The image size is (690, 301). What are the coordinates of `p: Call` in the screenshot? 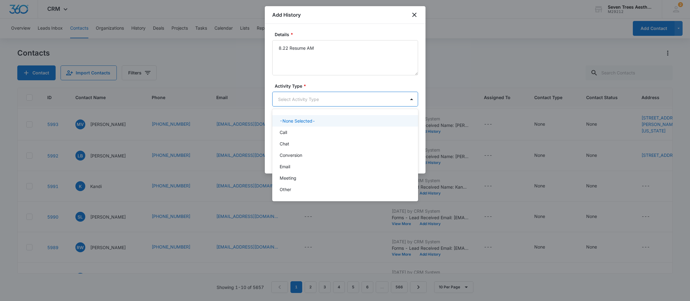 It's located at (283, 132).